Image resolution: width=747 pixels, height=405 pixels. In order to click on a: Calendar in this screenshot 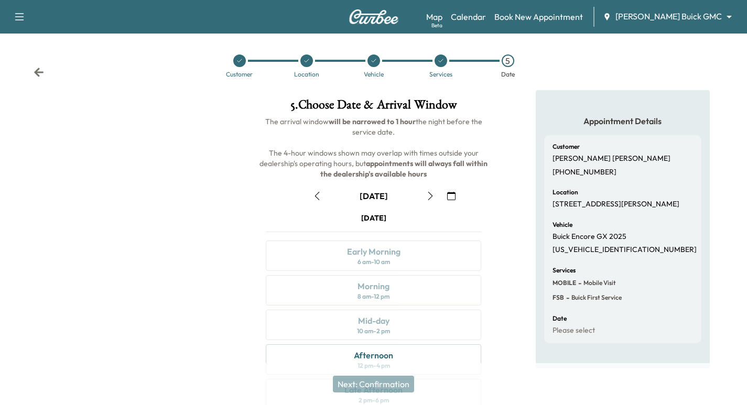, I will do `click(468, 17)`.